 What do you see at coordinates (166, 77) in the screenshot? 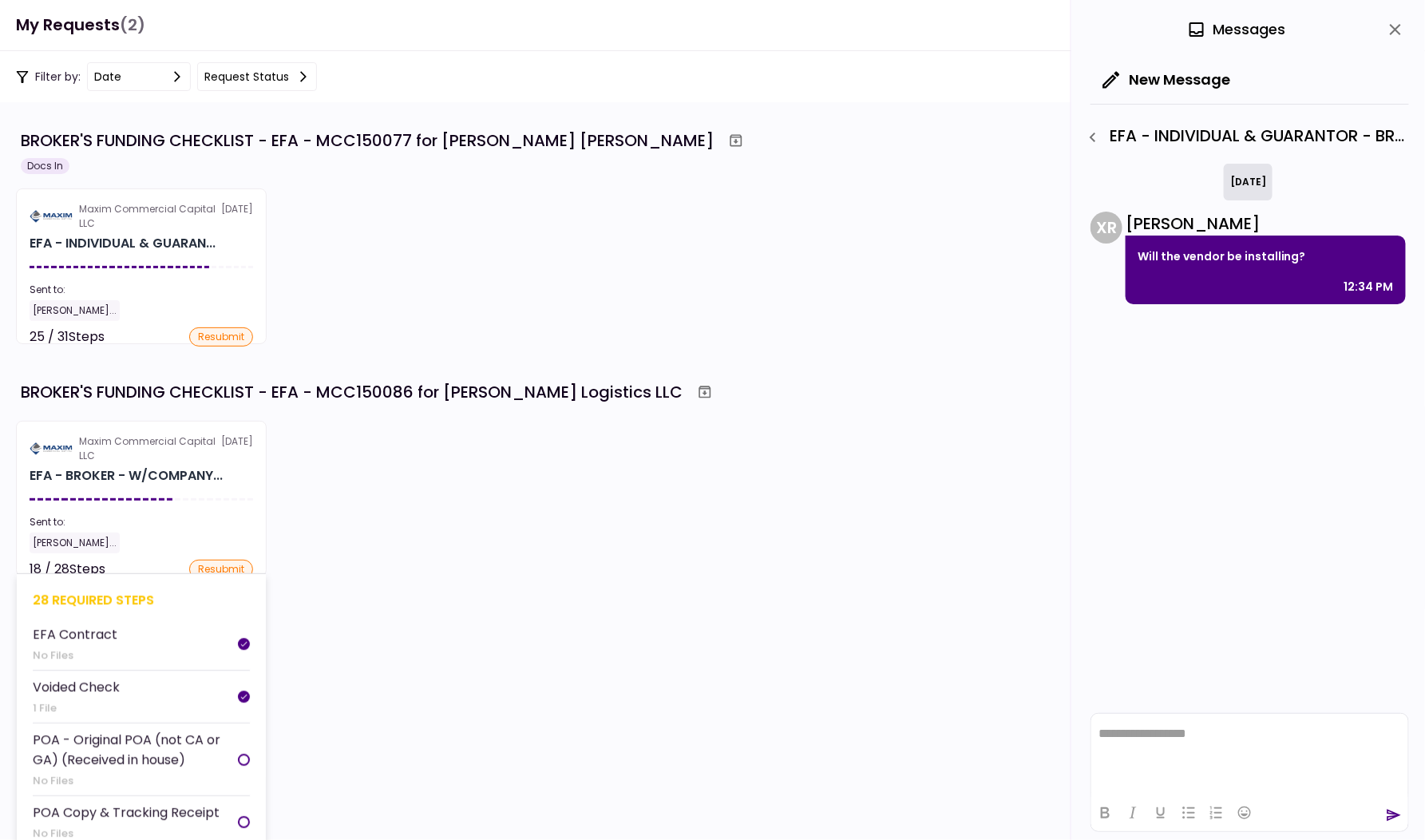
I see `div: Filter by:` at bounding box center [166, 77].